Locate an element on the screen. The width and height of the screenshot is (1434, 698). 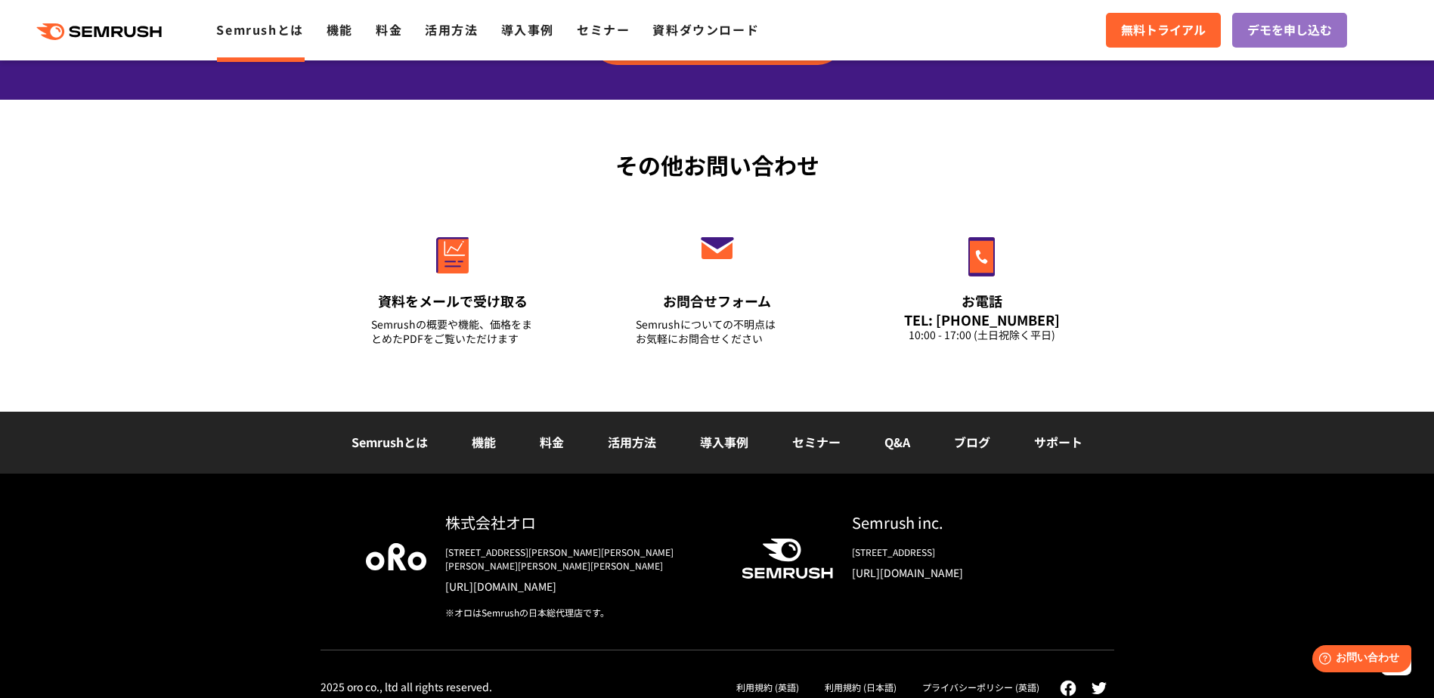
div: その他お問い合わせ is located at coordinates (717, 165).